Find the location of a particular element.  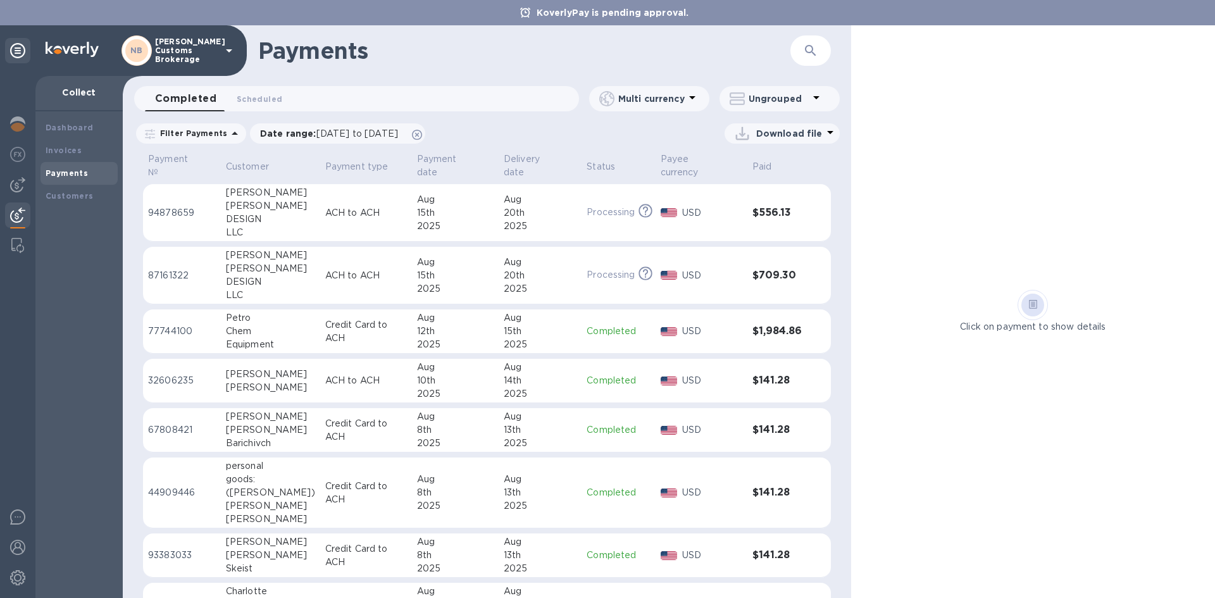

p: Collect is located at coordinates (79, 92).